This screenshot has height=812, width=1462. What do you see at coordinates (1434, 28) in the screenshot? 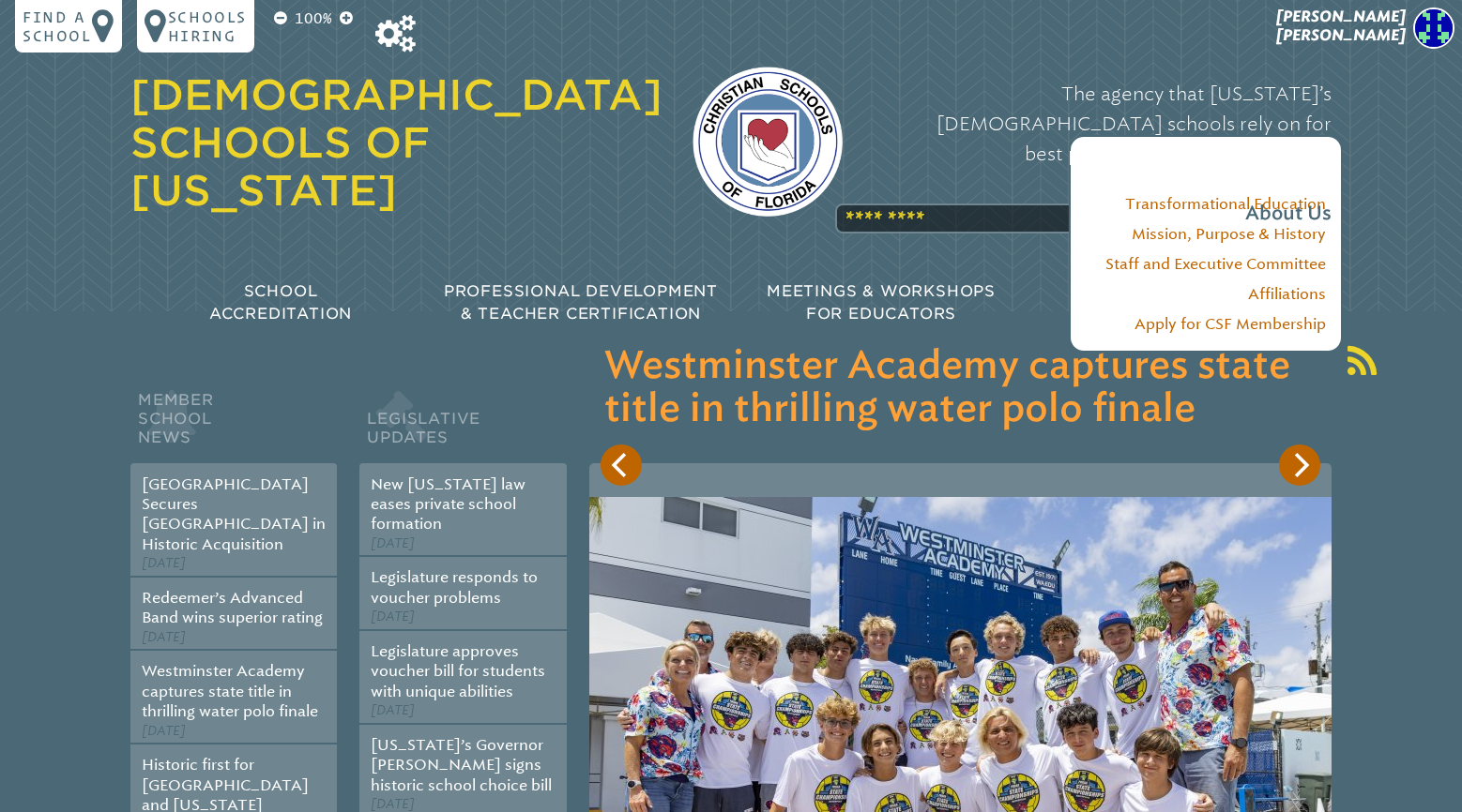
I see `img: 76ffd2a4fbb71011d9448bd30a0b3acf` at bounding box center [1434, 28].